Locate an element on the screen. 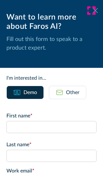  label: Work email is located at coordinates (51, 171).